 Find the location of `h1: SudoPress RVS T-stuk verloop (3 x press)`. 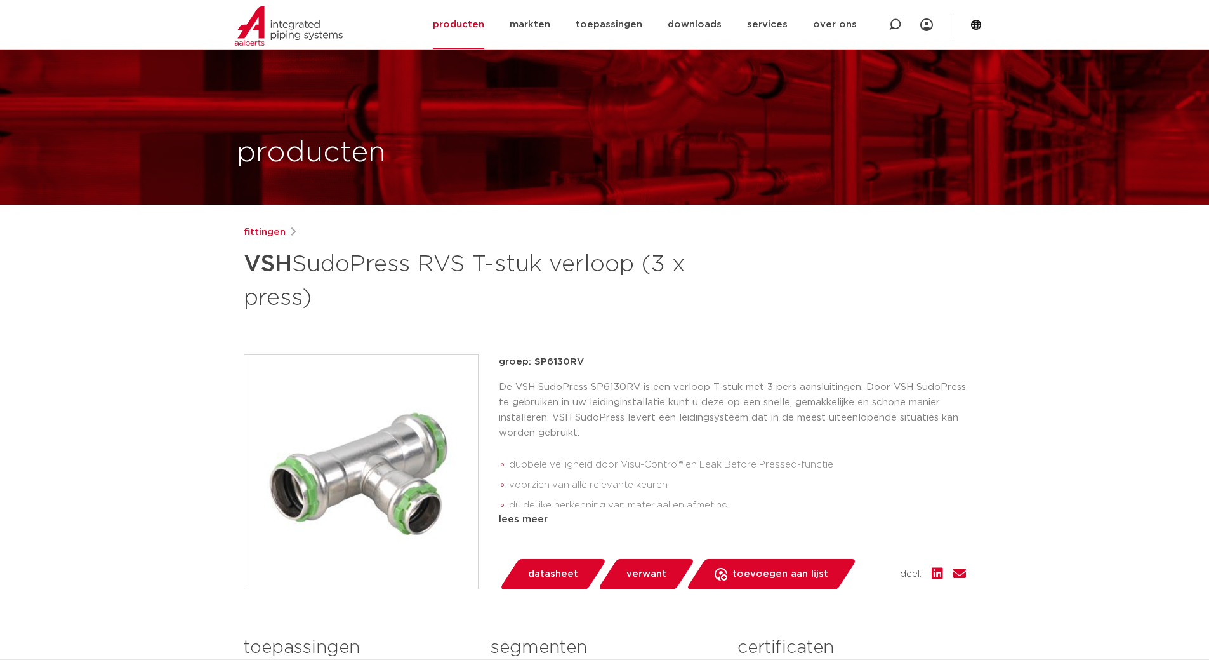

h1: SudoPress RVS T-stuk verloop (3 x press) is located at coordinates (482, 279).